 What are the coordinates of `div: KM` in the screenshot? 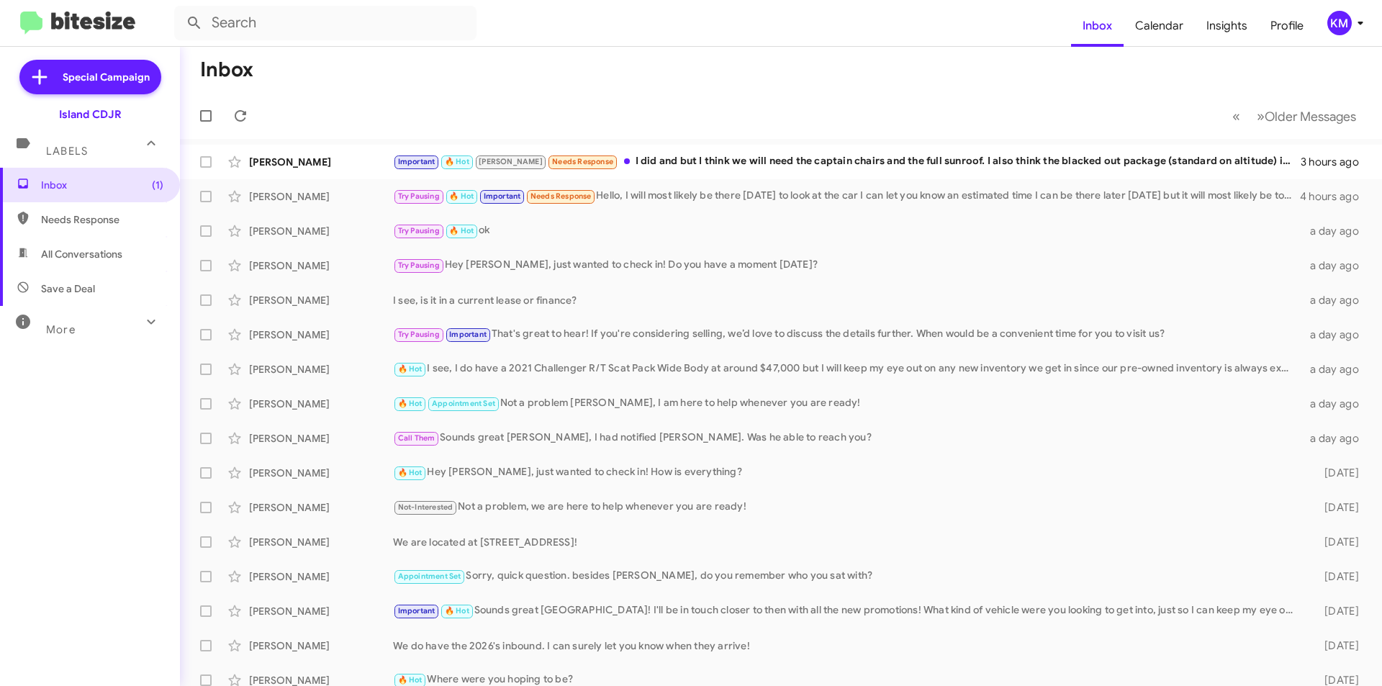 It's located at (1339, 23).